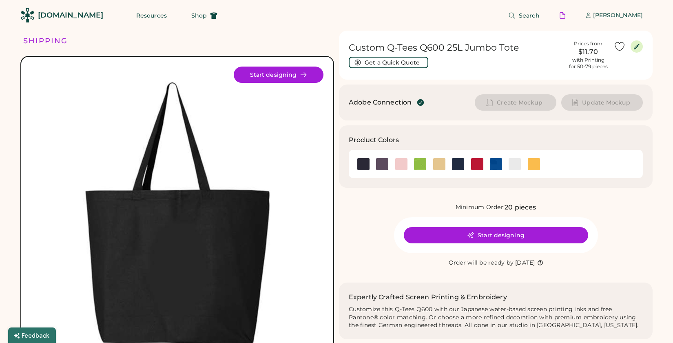 The width and height of the screenshot is (673, 343). What do you see at coordinates (382, 164) in the screenshot?
I see `img: Charcoal Swatch Image` at bounding box center [382, 164].